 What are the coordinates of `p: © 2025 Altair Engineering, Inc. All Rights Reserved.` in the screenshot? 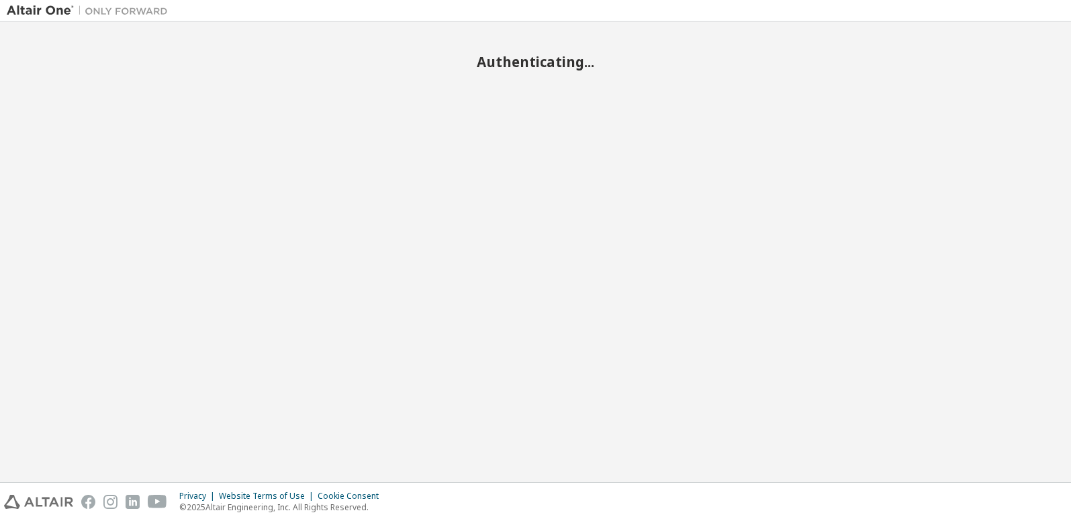 It's located at (283, 507).